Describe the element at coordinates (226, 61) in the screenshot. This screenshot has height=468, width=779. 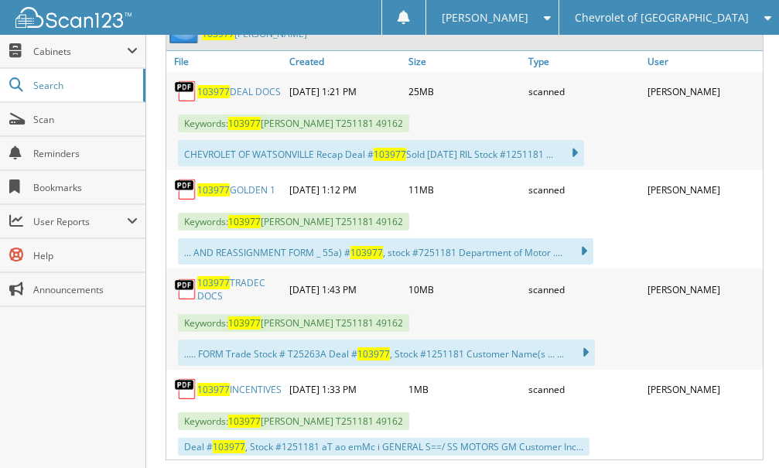
I see `a: File` at that location.